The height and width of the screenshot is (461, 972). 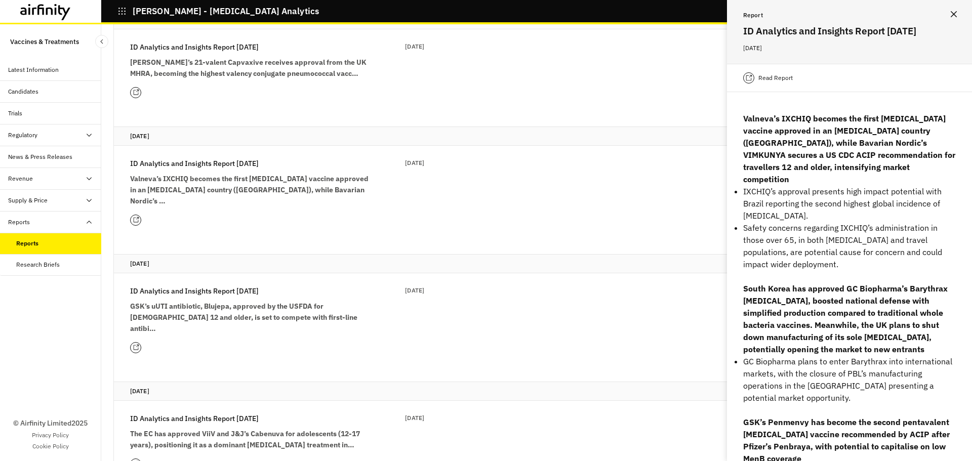 I want to click on strong: The EC has approved ViiV and J&J’s Cabenuva for adolescents (12-17 years), positioning it as a do..., so click(x=245, y=439).